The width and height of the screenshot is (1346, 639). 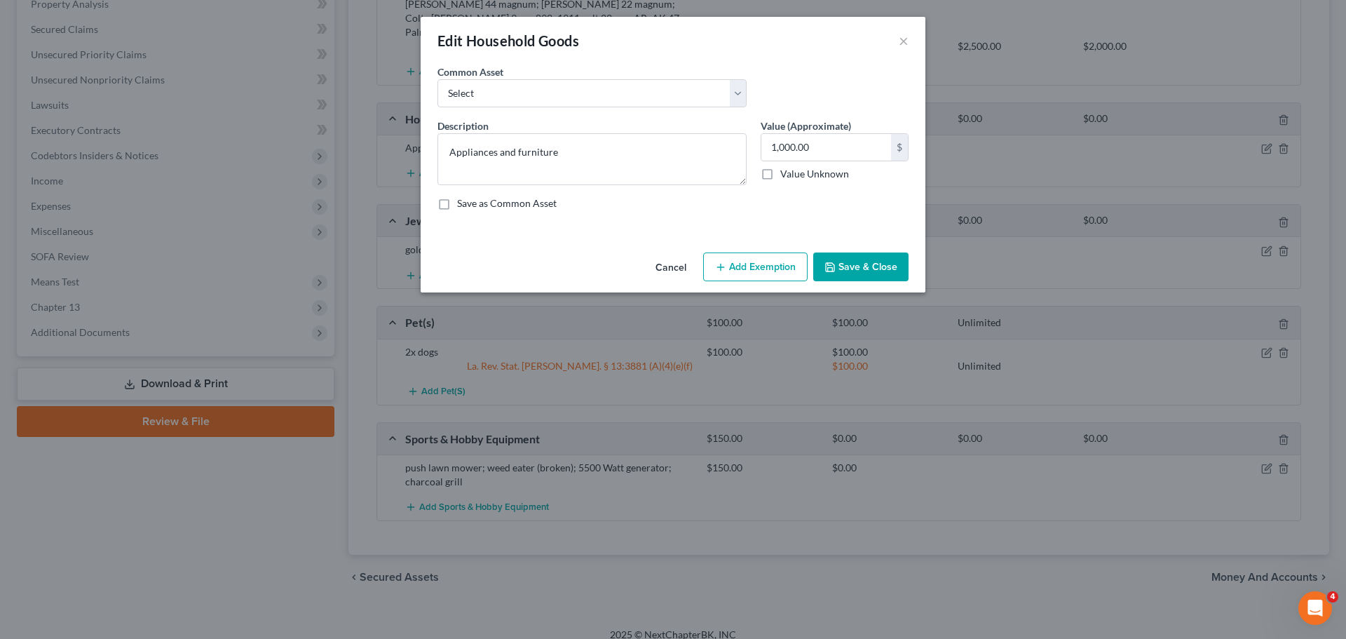 What do you see at coordinates (1333, 597) in the screenshot?
I see `span: 4` at bounding box center [1333, 597].